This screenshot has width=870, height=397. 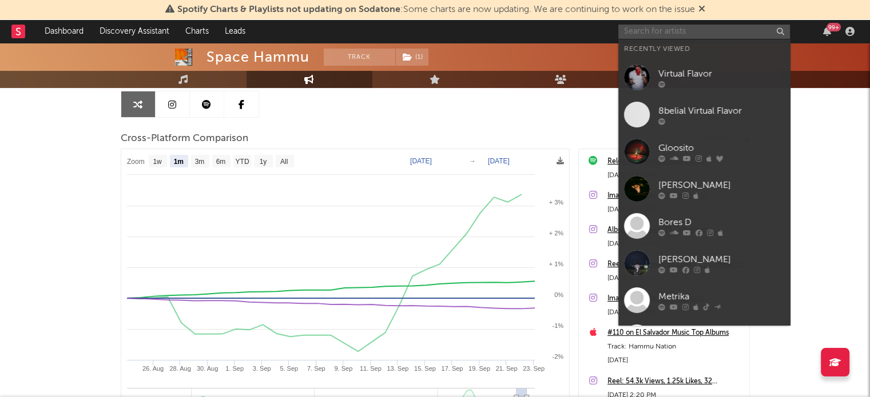 I want to click on text: 1y, so click(x=262, y=162).